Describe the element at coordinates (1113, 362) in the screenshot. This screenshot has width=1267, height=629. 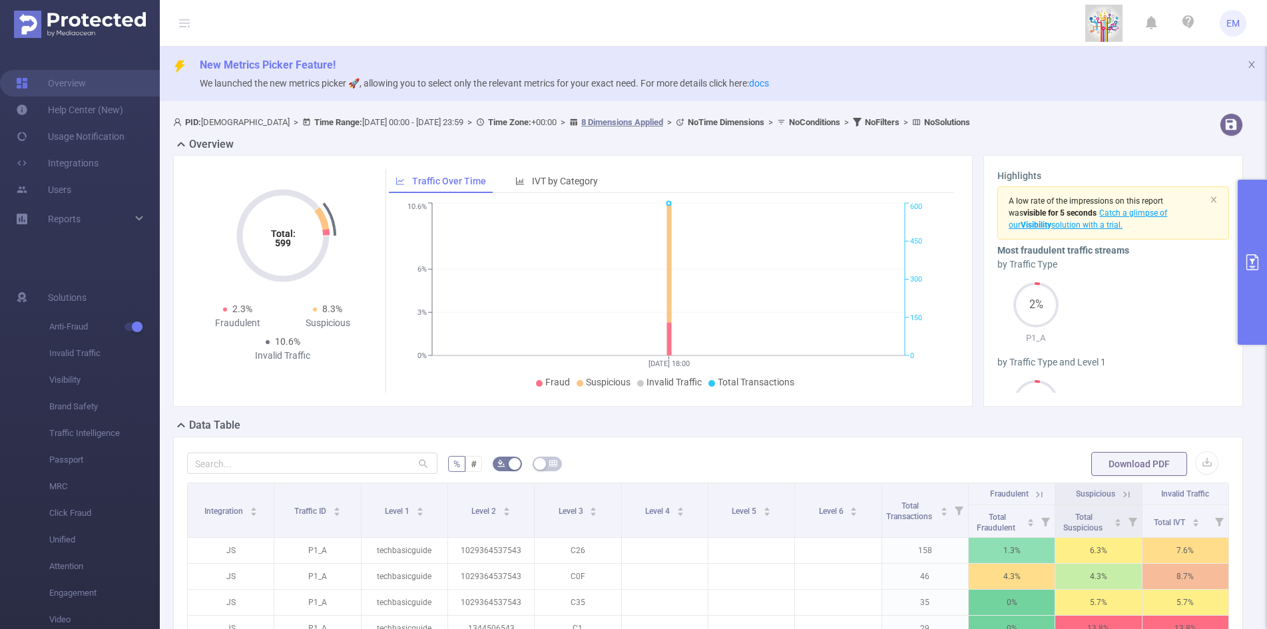
I see `div: by Traffic Type and Level 1` at that location.